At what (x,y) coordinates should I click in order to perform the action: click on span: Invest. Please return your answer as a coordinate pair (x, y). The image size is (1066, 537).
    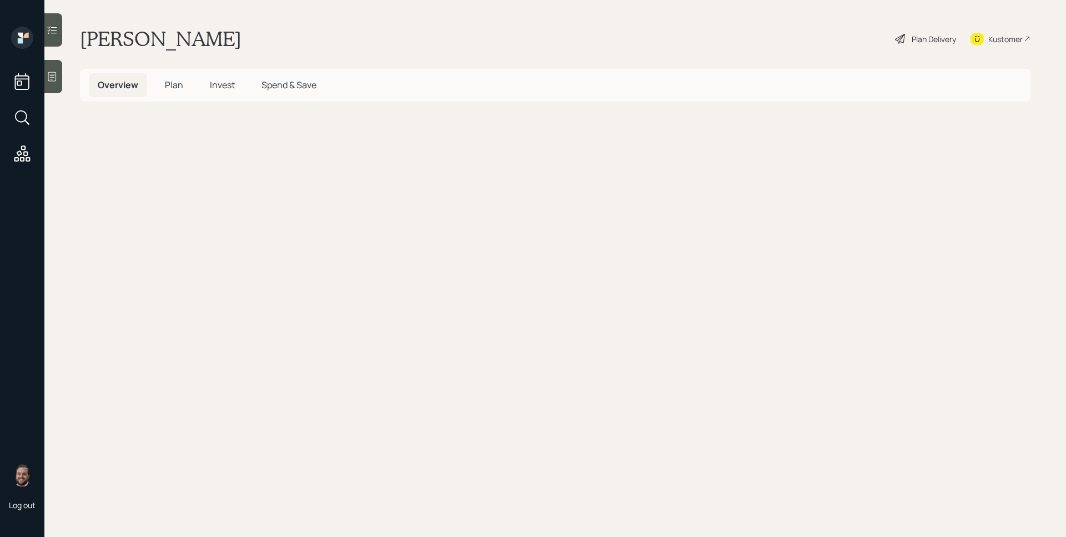
    Looking at the image, I should click on (222, 85).